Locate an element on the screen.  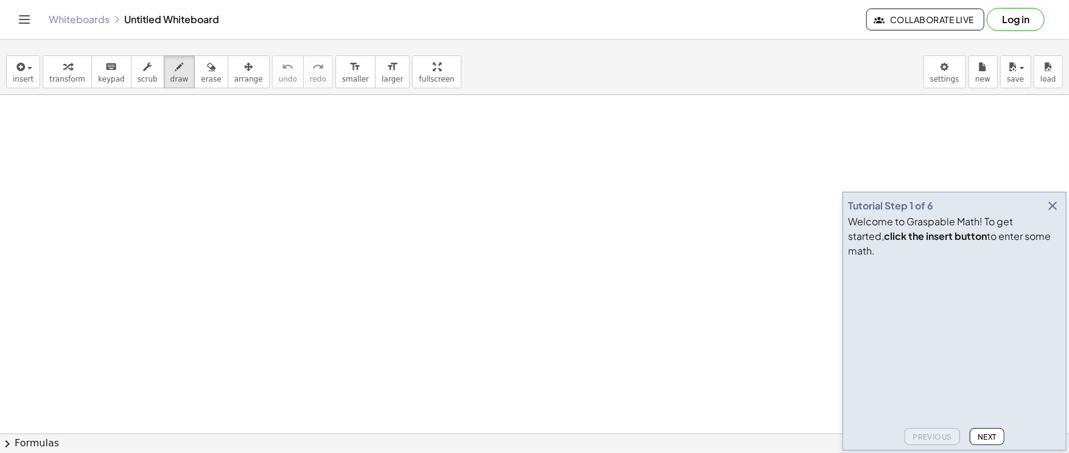
button: format_sizelarger is located at coordinates (392, 72).